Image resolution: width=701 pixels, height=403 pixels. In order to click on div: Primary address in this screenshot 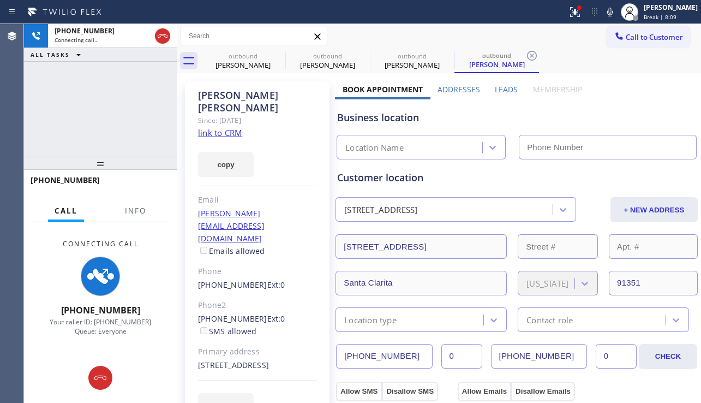, I will do `click(258, 351)`.